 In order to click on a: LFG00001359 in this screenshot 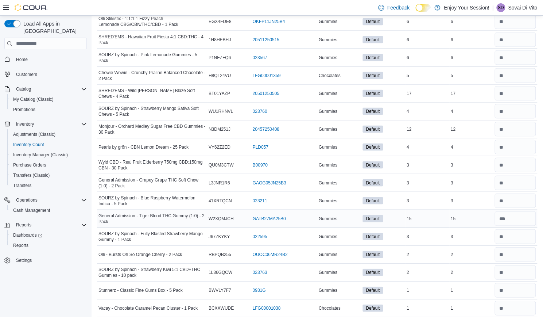, I will do `click(266, 75)`.